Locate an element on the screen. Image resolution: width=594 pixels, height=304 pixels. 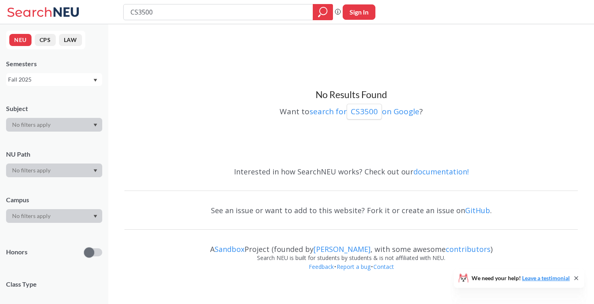
button: Sign In is located at coordinates (359, 12).